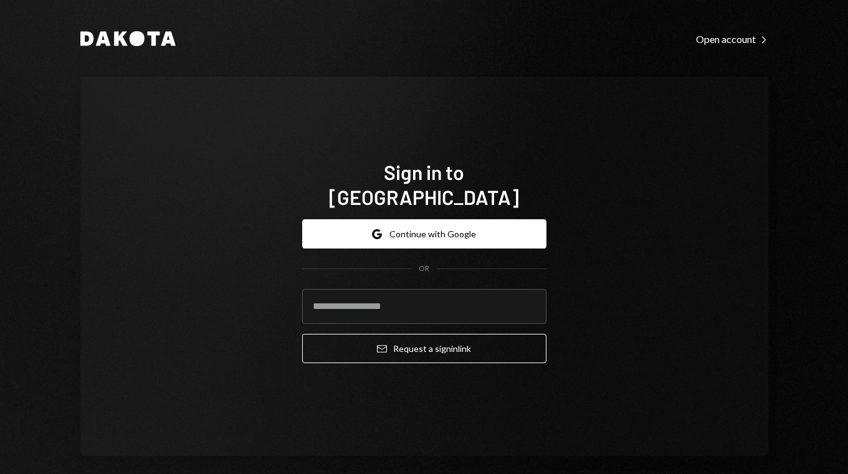 The height and width of the screenshot is (474, 848). I want to click on a: Open account, so click(732, 39).